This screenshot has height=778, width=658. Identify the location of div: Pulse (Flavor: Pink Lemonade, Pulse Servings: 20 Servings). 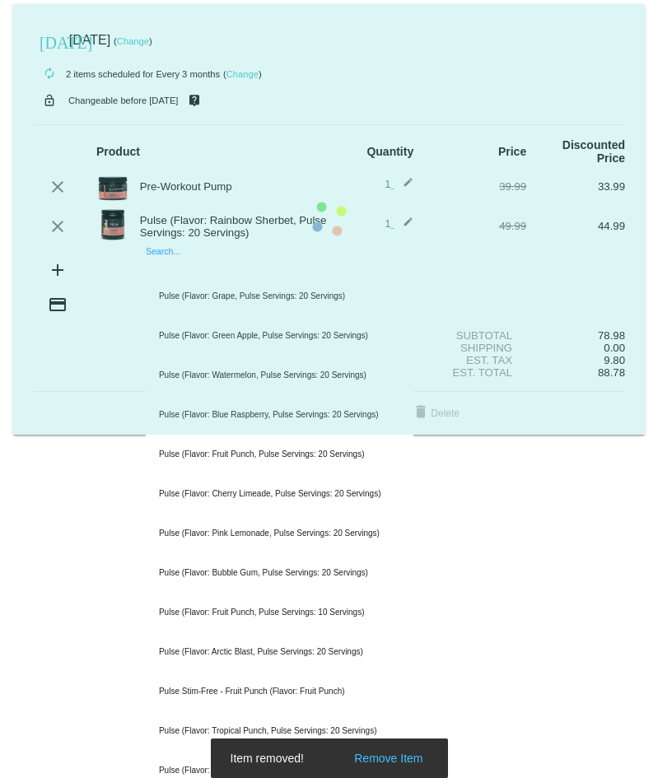
(279, 533).